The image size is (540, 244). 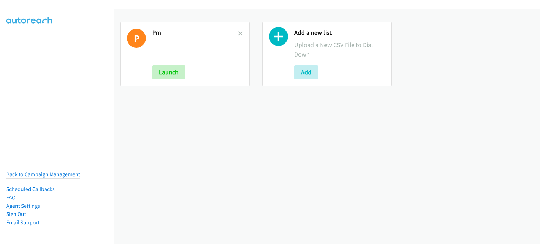 I want to click on button: Add, so click(x=306, y=72).